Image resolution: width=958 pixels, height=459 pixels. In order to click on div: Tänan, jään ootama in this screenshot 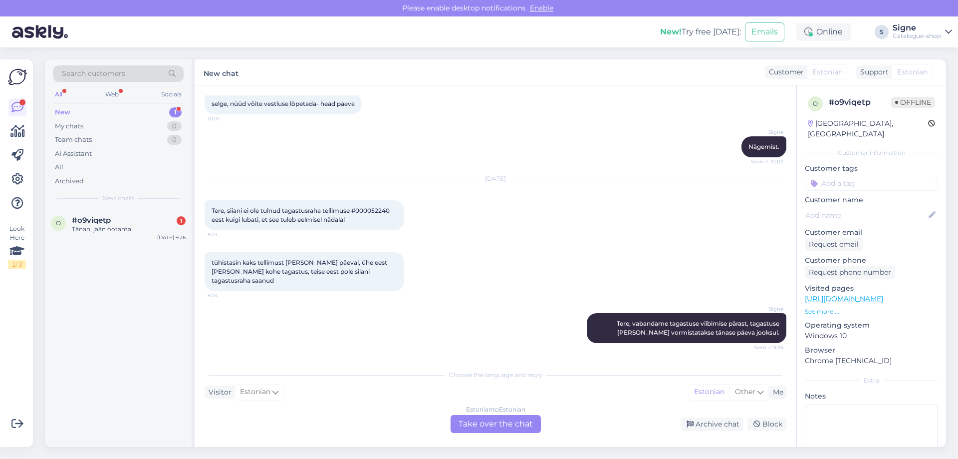, I will do `click(129, 229)`.